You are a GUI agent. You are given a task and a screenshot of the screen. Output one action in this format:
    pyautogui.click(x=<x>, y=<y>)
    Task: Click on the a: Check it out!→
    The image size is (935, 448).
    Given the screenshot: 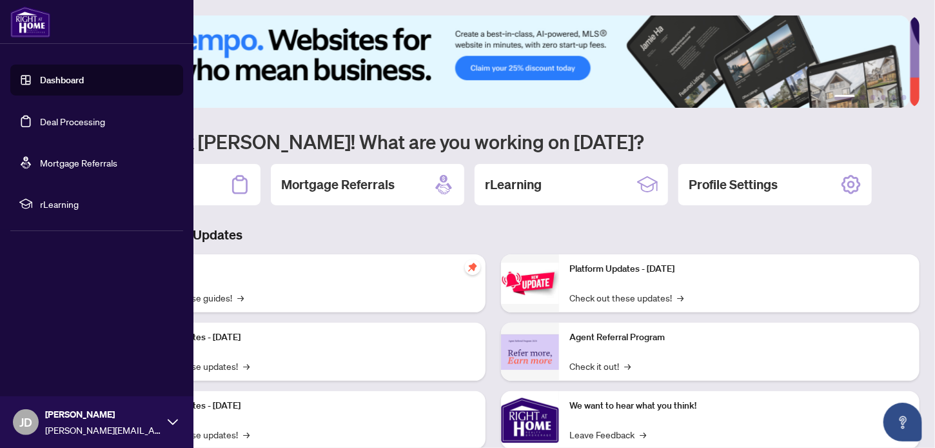 What is the action you would take?
    pyautogui.click(x=600, y=366)
    